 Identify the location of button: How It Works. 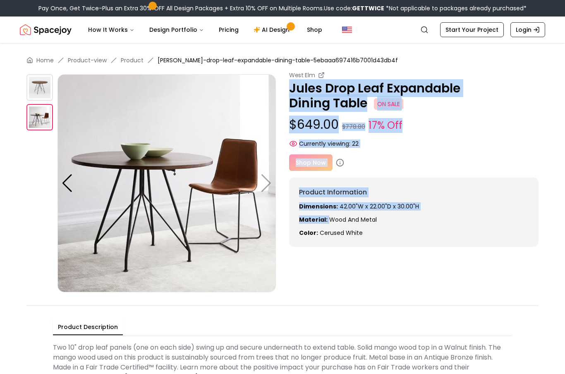
(111, 30).